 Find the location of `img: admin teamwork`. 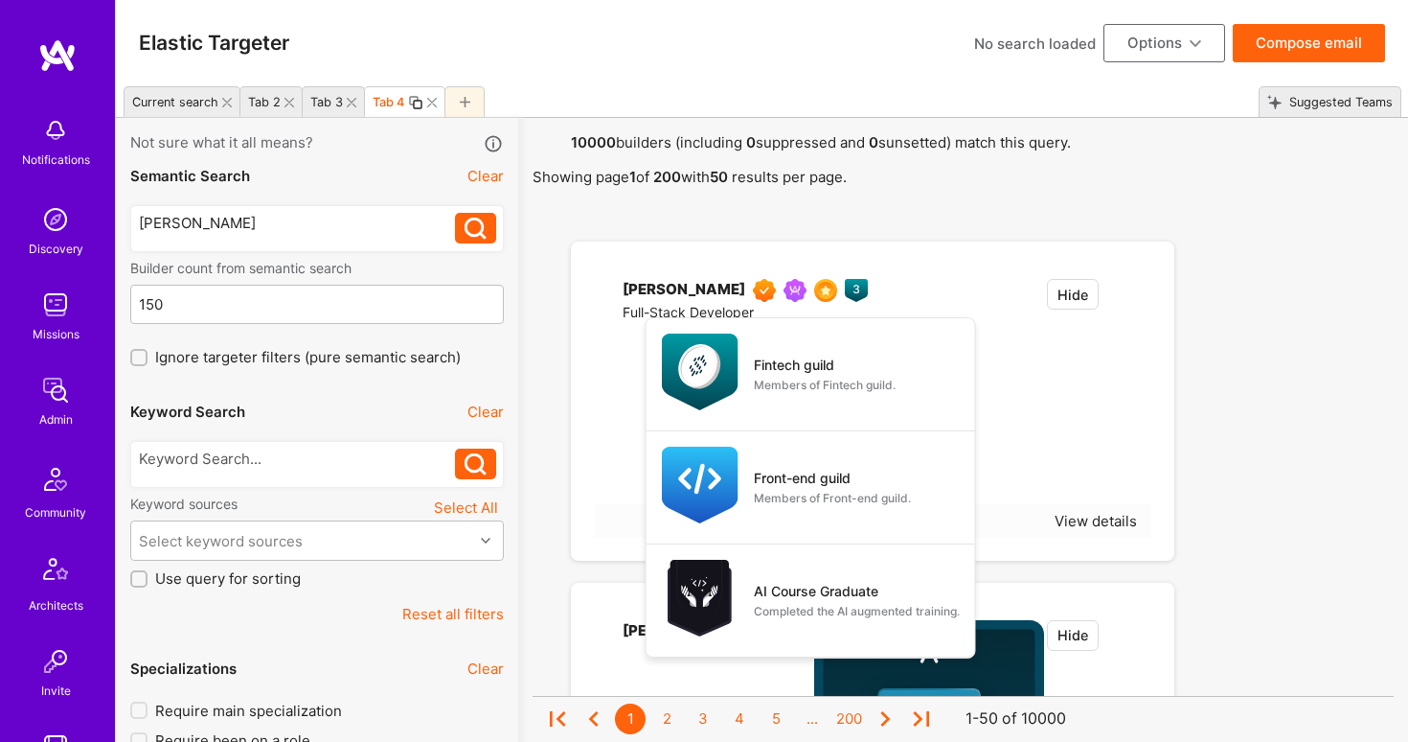

img: admin teamwork is located at coordinates (56, 390).